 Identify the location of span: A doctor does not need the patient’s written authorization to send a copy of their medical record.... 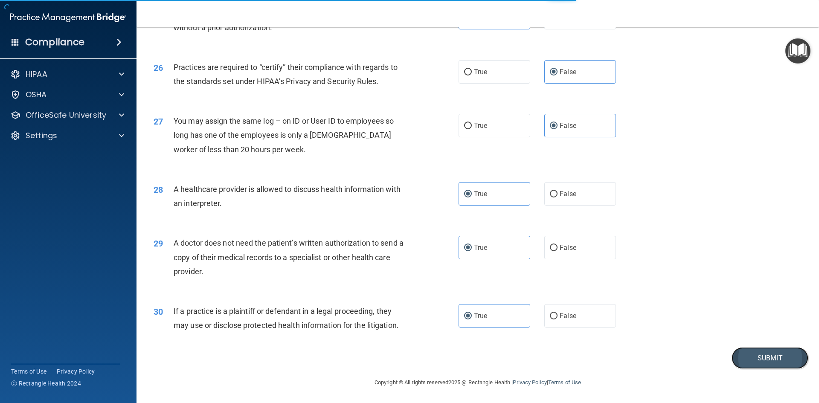
(288, 257).